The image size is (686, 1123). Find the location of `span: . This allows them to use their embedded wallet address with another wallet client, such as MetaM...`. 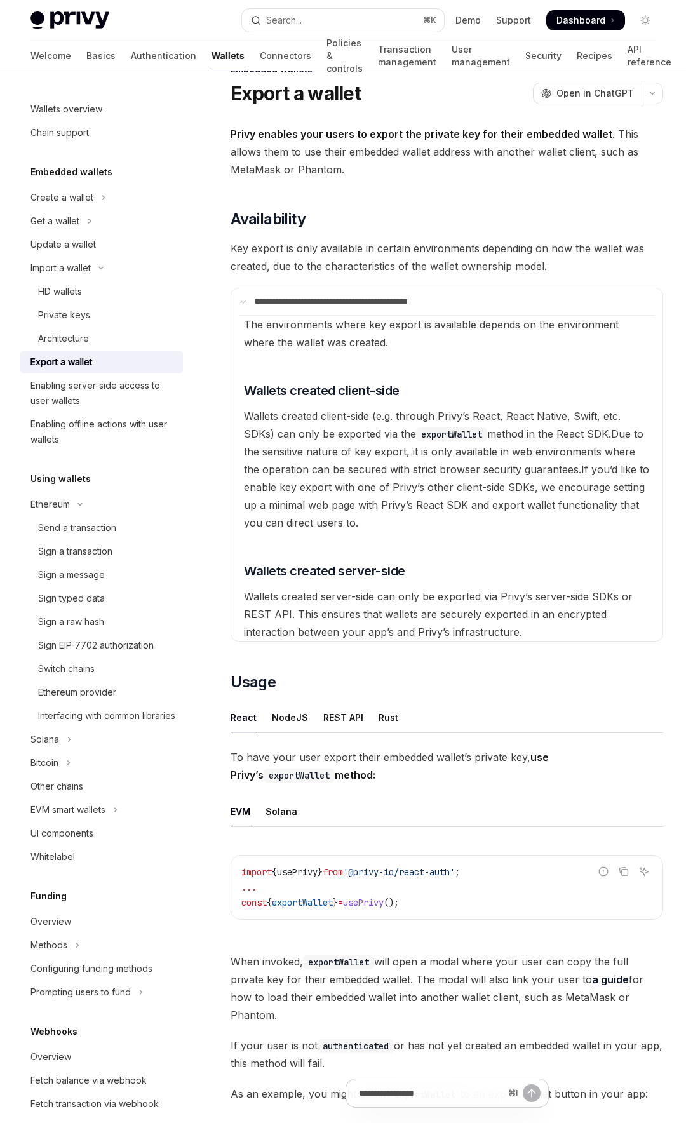

span: . This allows them to use their embedded wallet address with another wallet client, such as MetaM... is located at coordinates (447, 152).